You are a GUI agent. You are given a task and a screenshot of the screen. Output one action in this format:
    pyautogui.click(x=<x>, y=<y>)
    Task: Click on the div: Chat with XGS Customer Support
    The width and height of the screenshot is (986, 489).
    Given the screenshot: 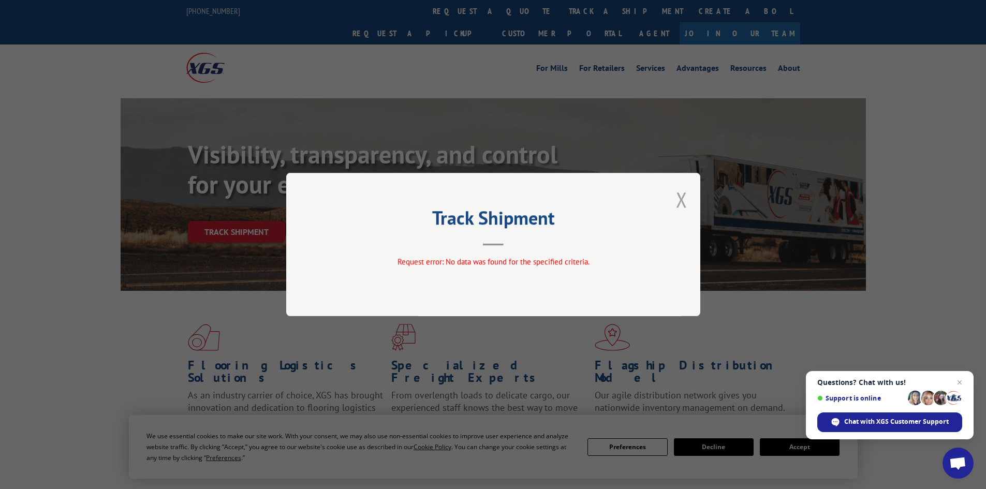 What is the action you would take?
    pyautogui.click(x=889, y=422)
    